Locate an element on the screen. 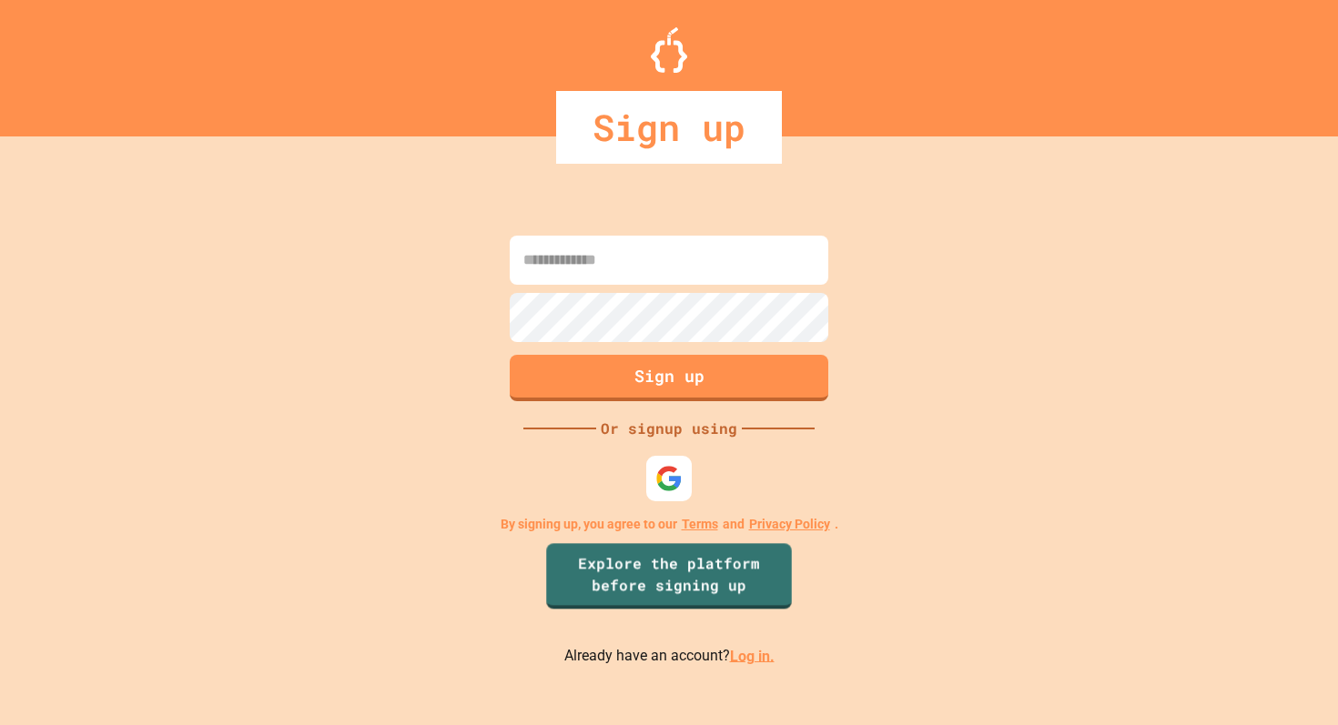  a: Terms is located at coordinates (700, 524).